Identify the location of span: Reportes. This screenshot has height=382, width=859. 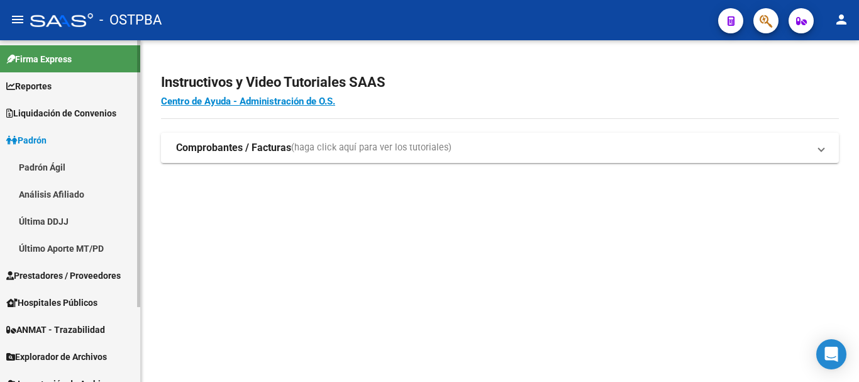
(29, 86).